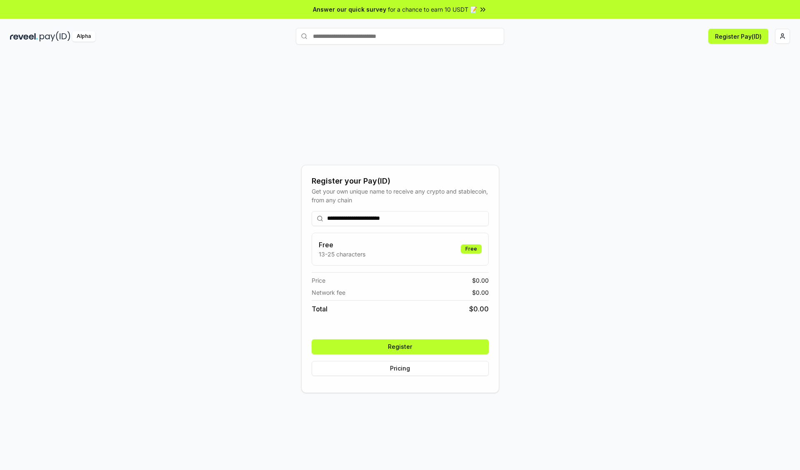 Image resolution: width=800 pixels, height=470 pixels. Describe the element at coordinates (320, 309) in the screenshot. I see `span: Total` at that location.